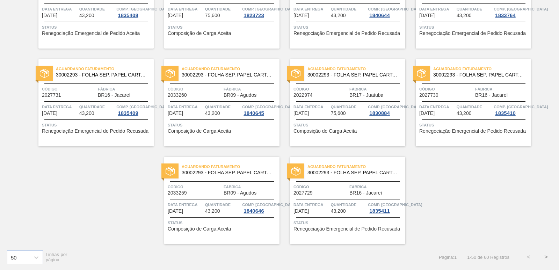  I want to click on div: 50, so click(14, 257).